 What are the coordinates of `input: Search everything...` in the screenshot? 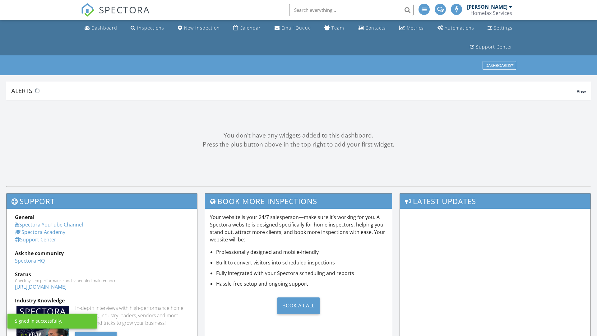 It's located at (352, 10).